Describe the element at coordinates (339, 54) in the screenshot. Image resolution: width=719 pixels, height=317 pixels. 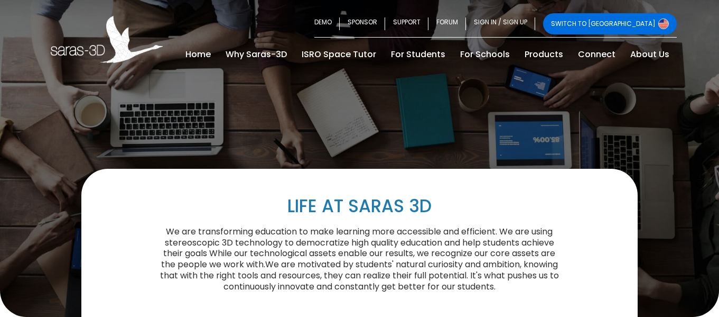
I see `a: ISRO Space Tutor` at that location.